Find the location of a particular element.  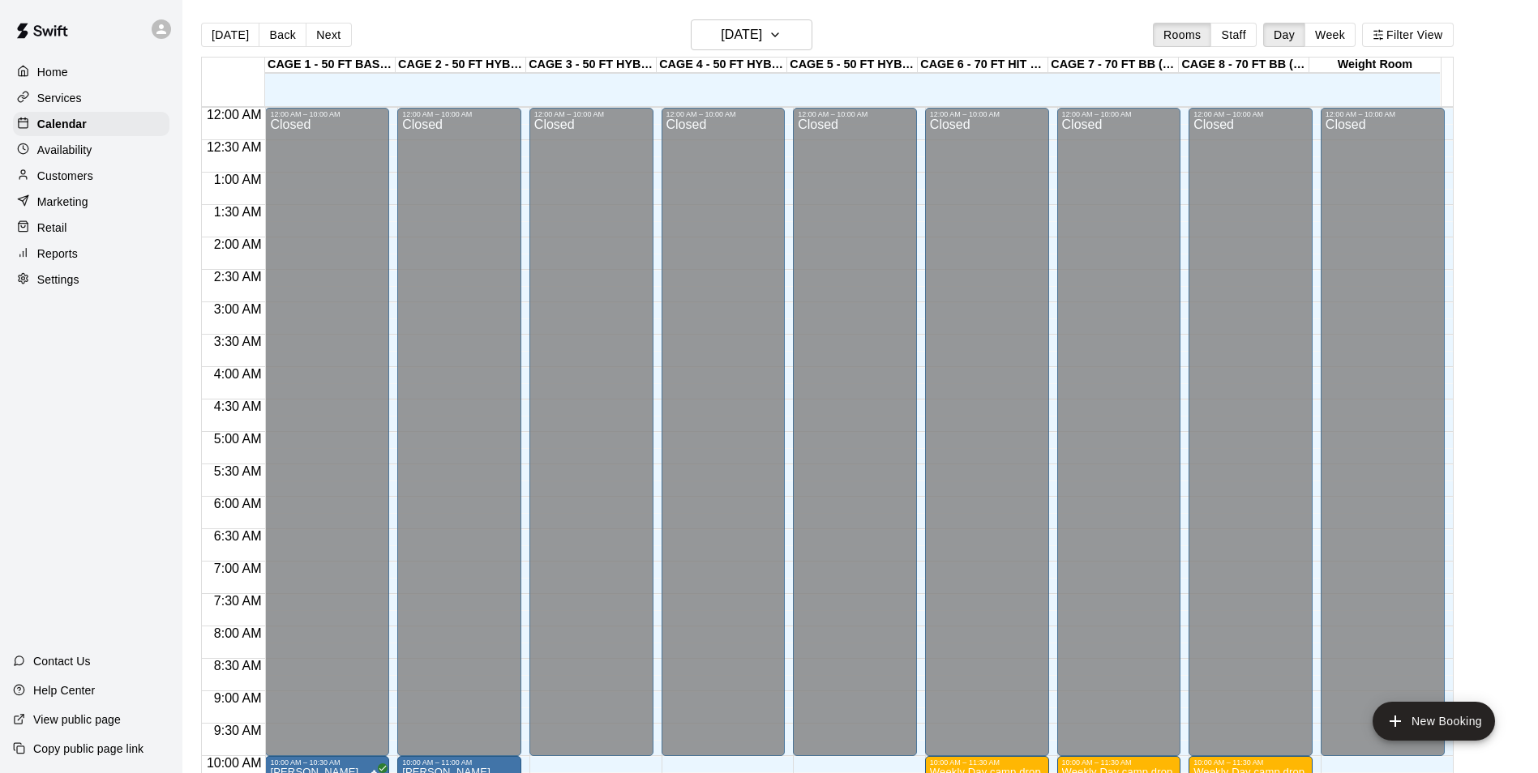

button: Filter View is located at coordinates (1407, 35).